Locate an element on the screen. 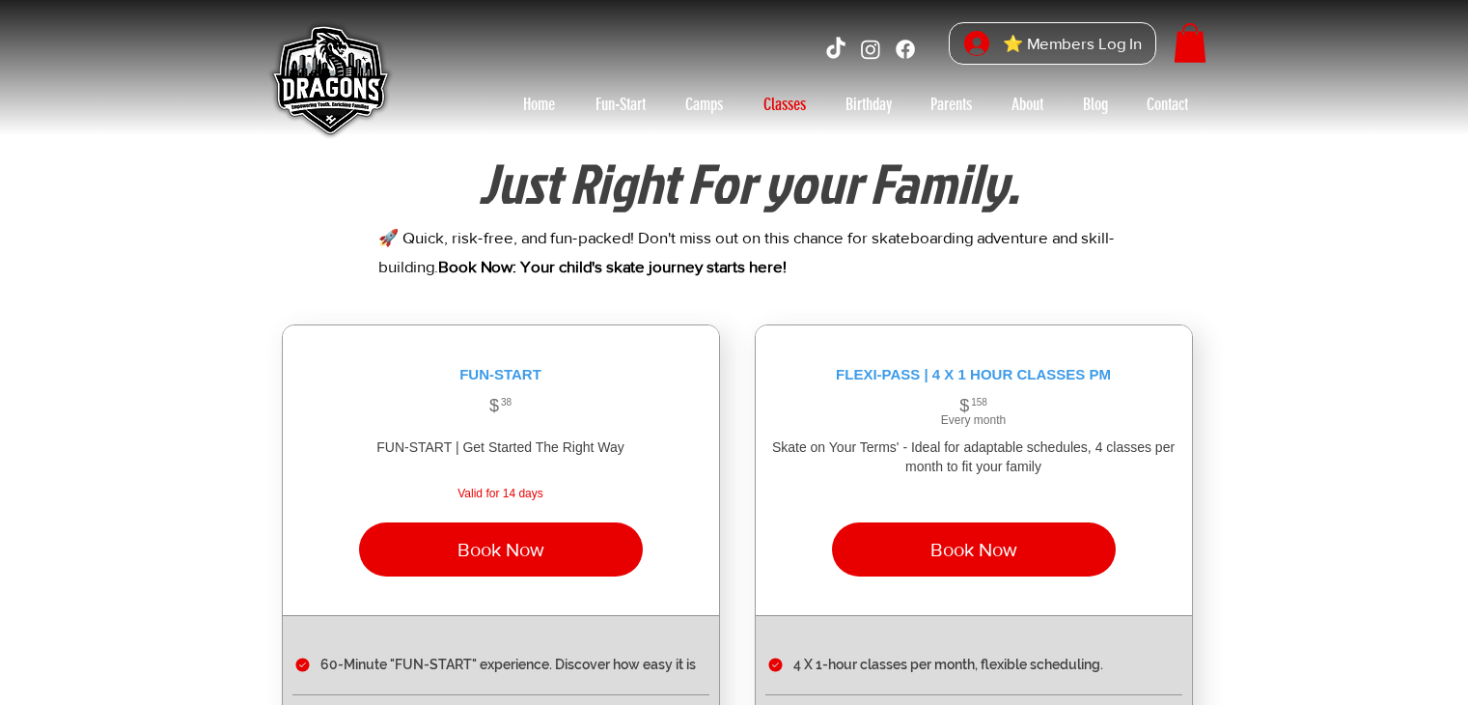 This screenshot has width=1468, height=705. a: Classes is located at coordinates (785, 104).